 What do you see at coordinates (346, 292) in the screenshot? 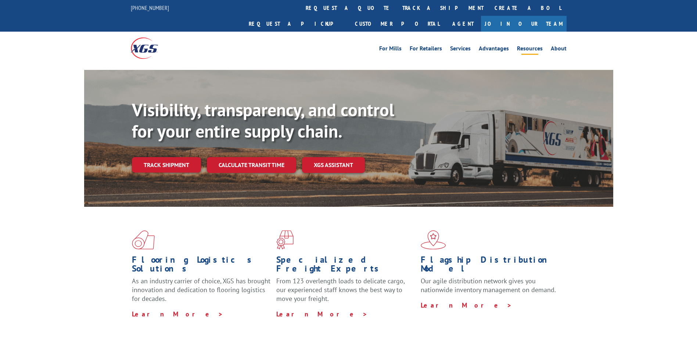
I see `p: From 123 overlength loads to delicate cargo, our experienced staff knows the best way to move you...` at bounding box center [346, 292].